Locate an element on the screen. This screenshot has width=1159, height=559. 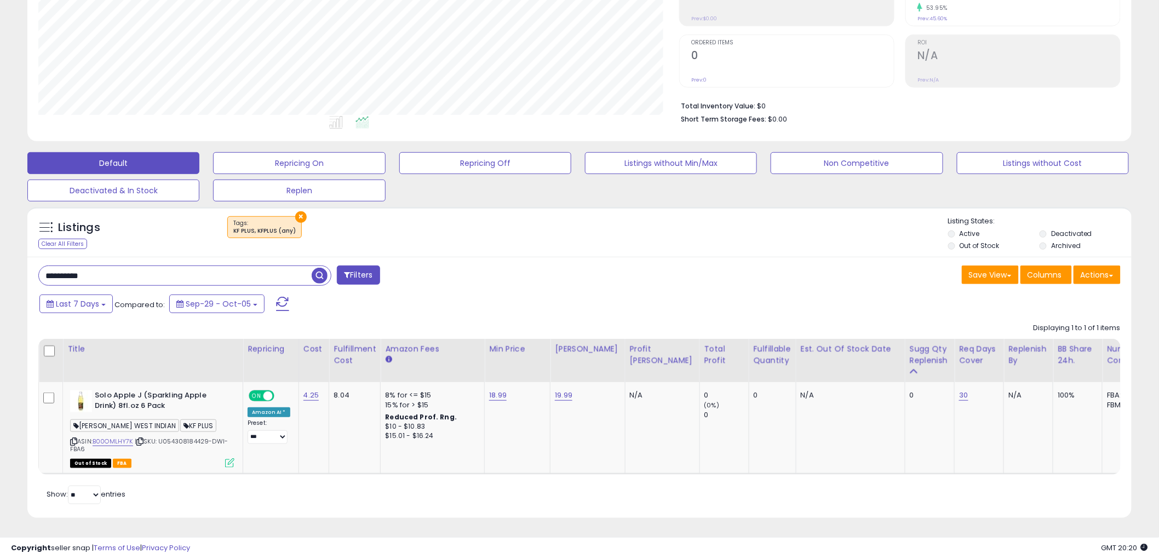
a: B00OMLHY7K is located at coordinates (113, 442).